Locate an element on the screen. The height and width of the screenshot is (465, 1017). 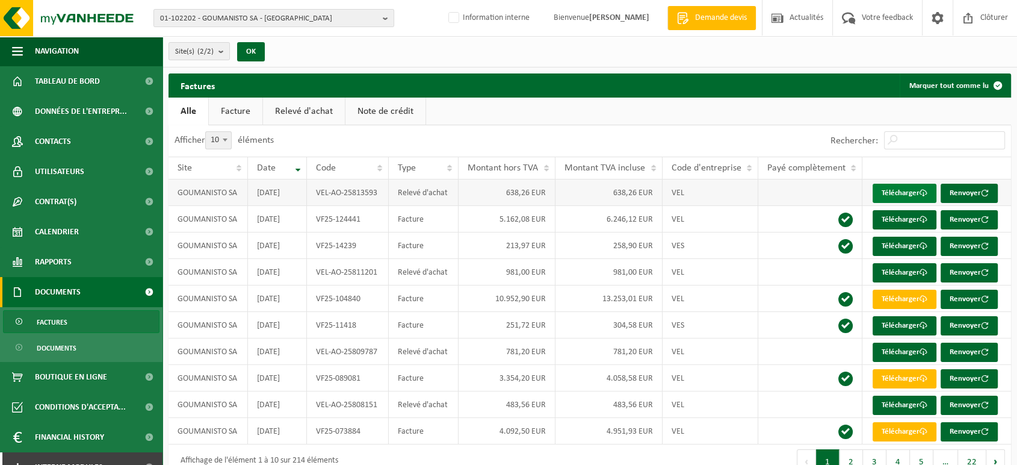
td: VF25-124441 is located at coordinates (348, 219).